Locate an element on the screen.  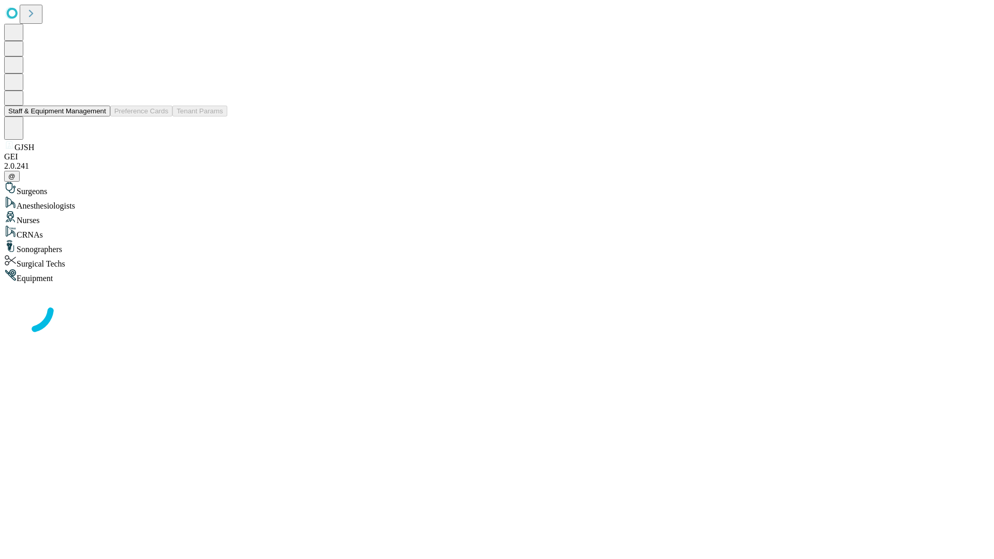
div: Surgical Techs is located at coordinates (497, 261).